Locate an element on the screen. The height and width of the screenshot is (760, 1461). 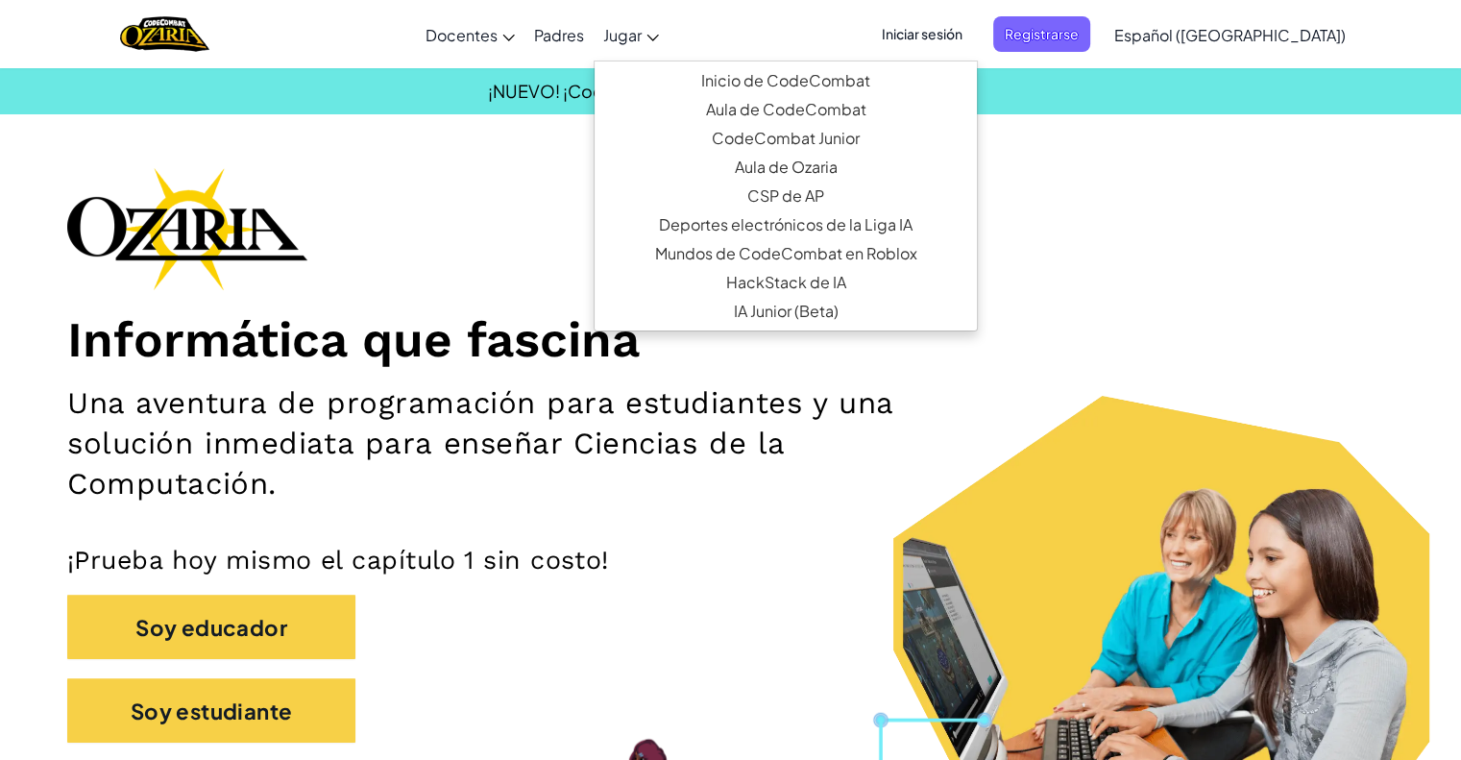
font: Soy estudiante is located at coordinates (211, 711).